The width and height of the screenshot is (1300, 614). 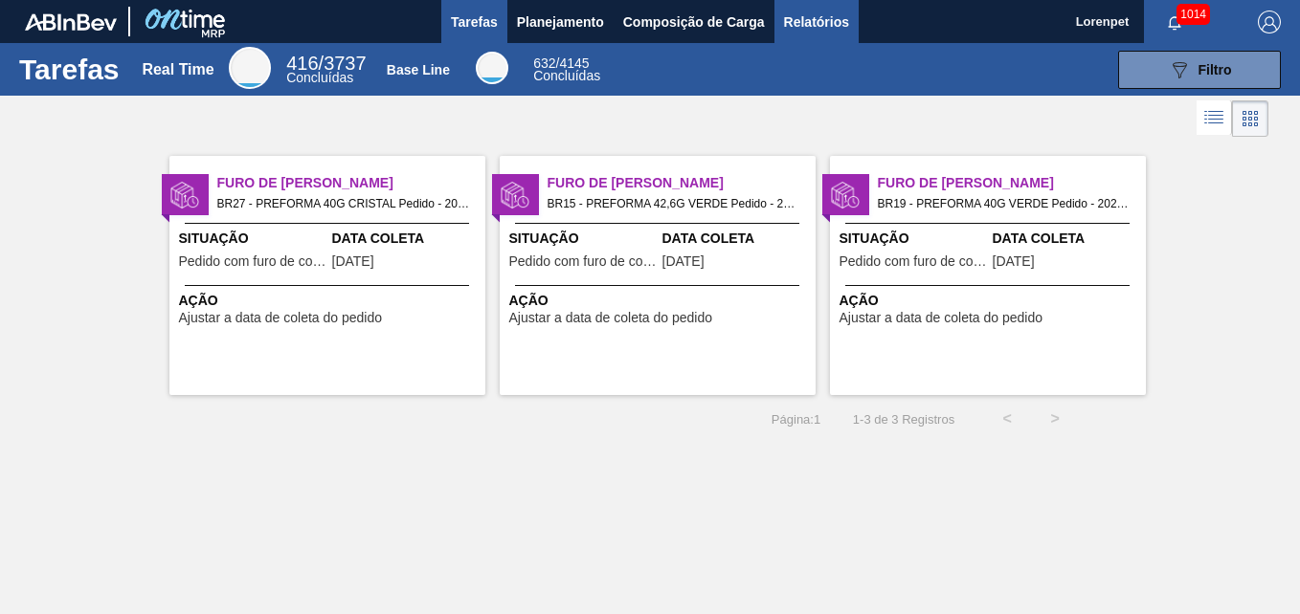 I want to click on span: 416, so click(x=301, y=63).